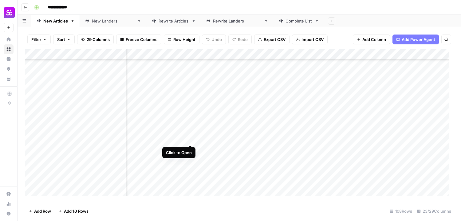 The width and height of the screenshot is (461, 221). What do you see at coordinates (174, 21) in the screenshot?
I see `a: Rewrite Articles` at bounding box center [174, 21].